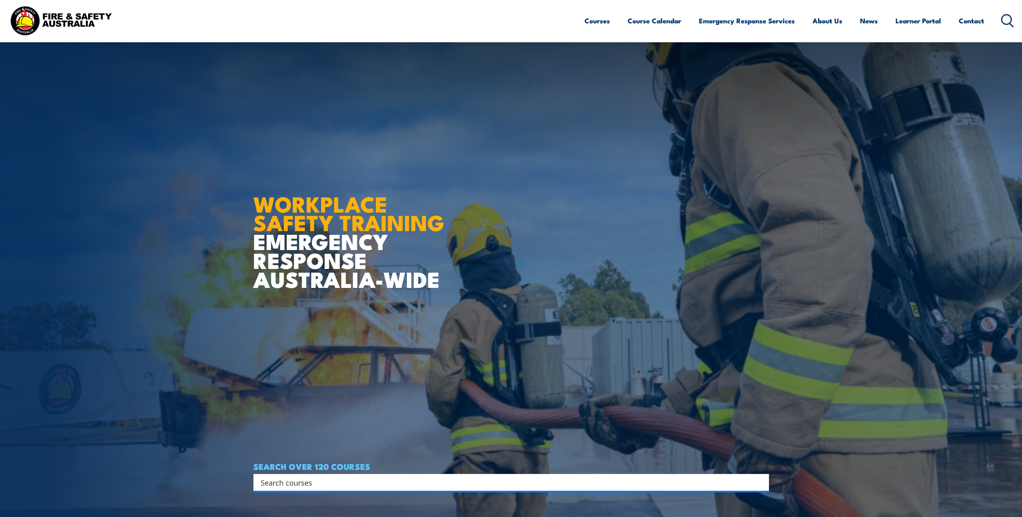  Describe the element at coordinates (827, 21) in the screenshot. I see `a: About Us` at that location.